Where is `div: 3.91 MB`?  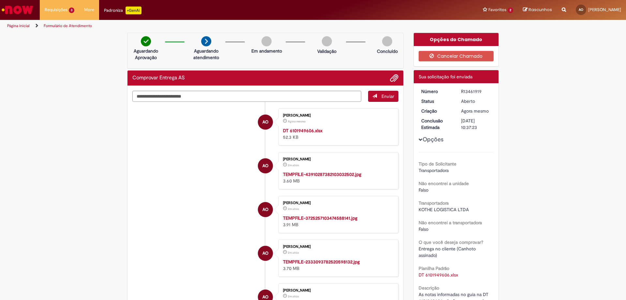 div: 3.91 MB is located at coordinates (337, 221).